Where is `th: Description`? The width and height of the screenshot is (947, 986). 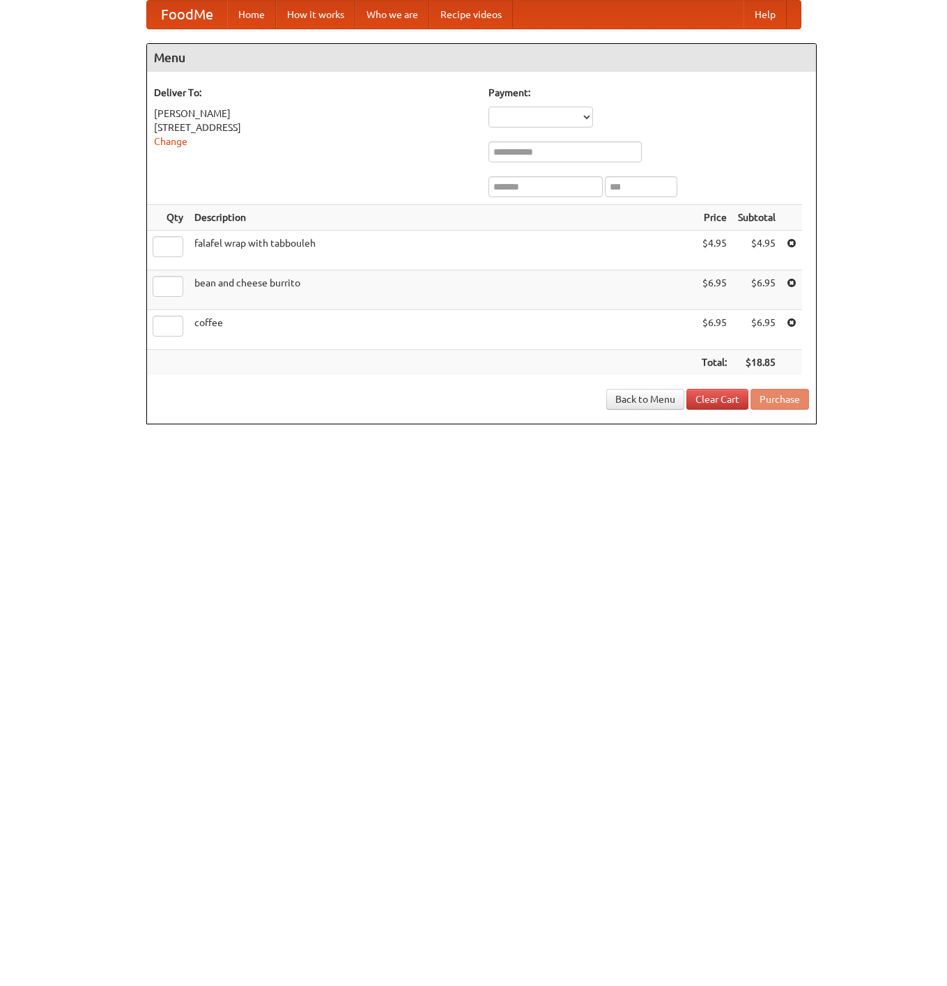
th: Description is located at coordinates (442, 217).